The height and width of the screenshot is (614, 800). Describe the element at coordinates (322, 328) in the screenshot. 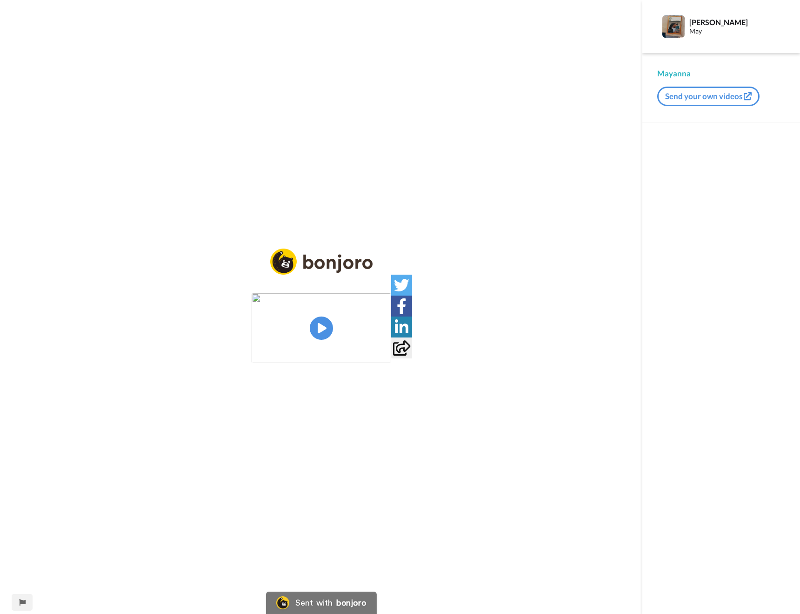

I see `img: 169037b1-f21d-462e-a54c-fca4572daa0e.jpg` at that location.